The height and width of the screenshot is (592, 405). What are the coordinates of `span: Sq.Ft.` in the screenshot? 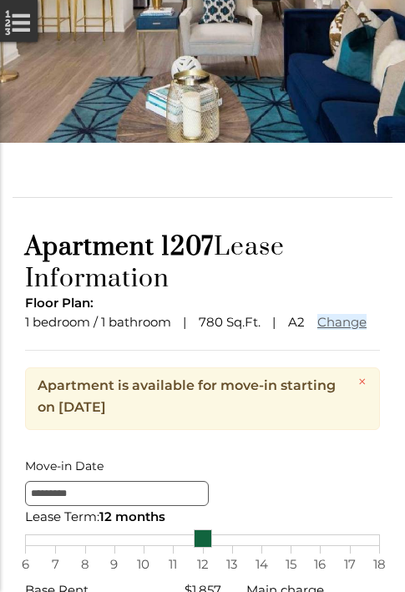 It's located at (243, 322).